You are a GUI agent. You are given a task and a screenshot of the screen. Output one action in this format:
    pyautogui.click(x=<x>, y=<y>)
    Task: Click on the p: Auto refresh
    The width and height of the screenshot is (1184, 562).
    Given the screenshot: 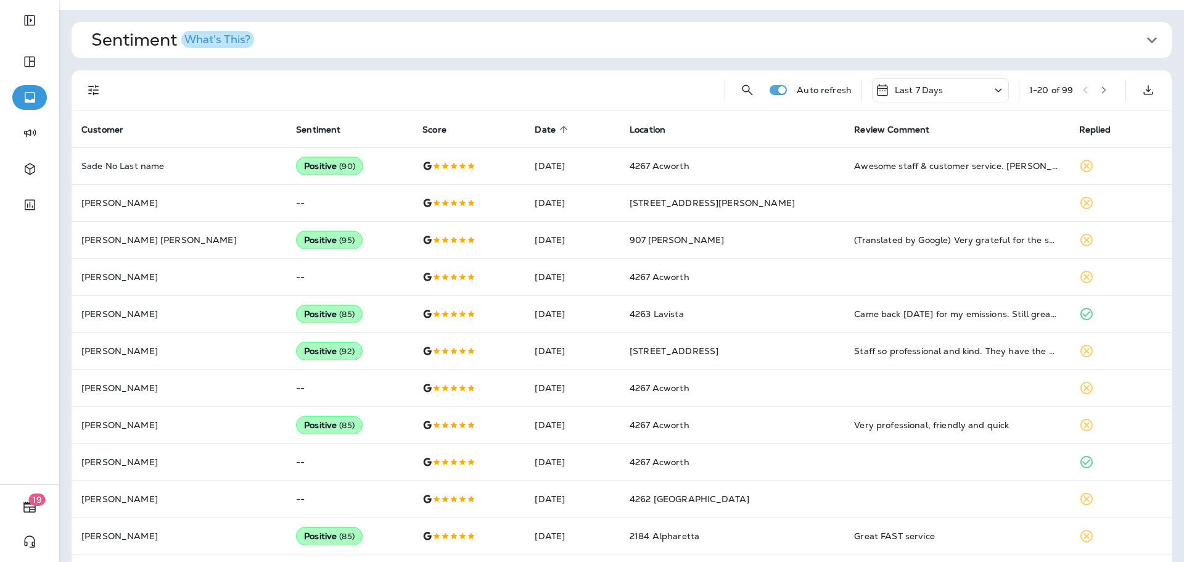 What is the action you would take?
    pyautogui.click(x=824, y=90)
    